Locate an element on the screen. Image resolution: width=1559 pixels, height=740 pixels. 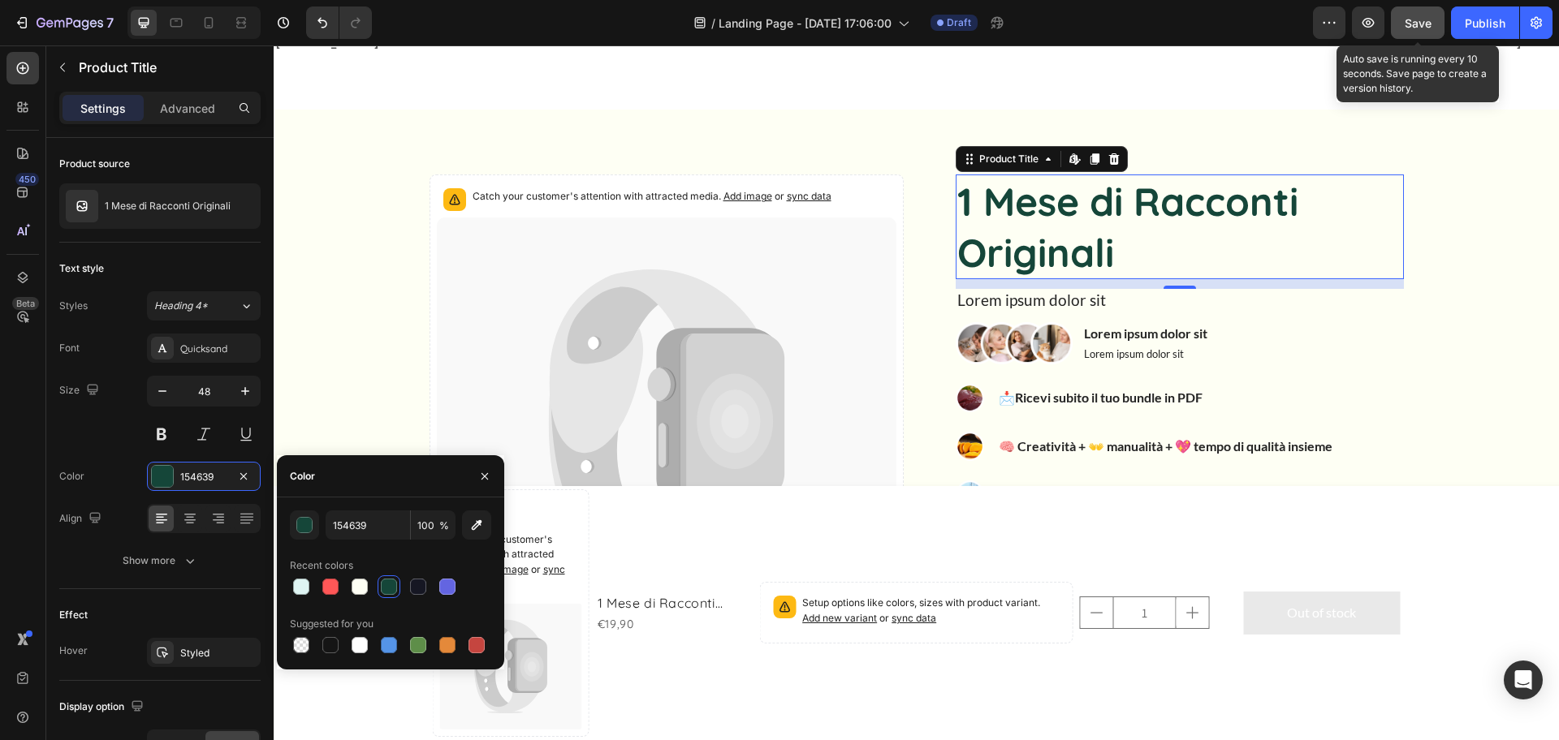
div: Suggested for you is located at coordinates (331, 624).